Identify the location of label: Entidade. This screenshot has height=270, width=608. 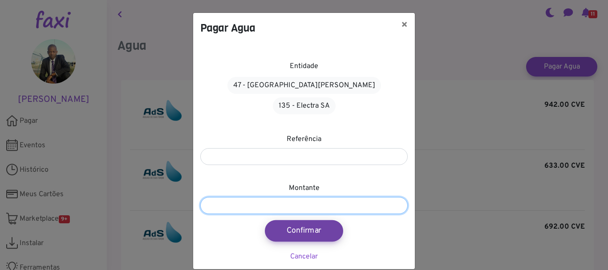
(304, 66).